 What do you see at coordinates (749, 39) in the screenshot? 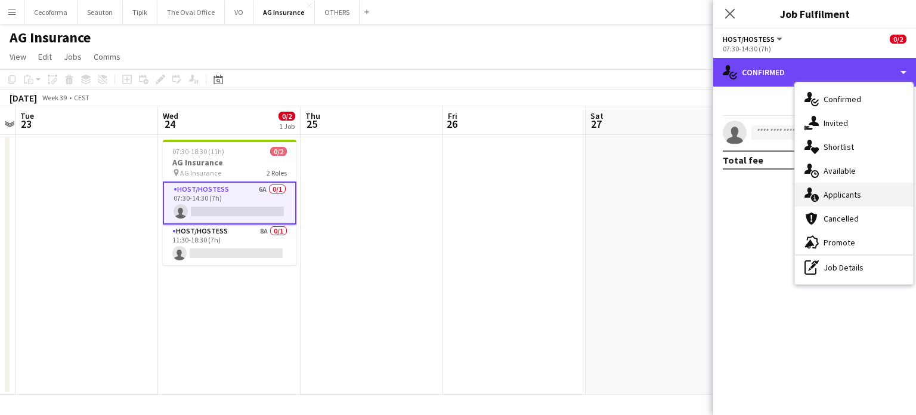
I see `span: Host/Hostess` at bounding box center [749, 39].